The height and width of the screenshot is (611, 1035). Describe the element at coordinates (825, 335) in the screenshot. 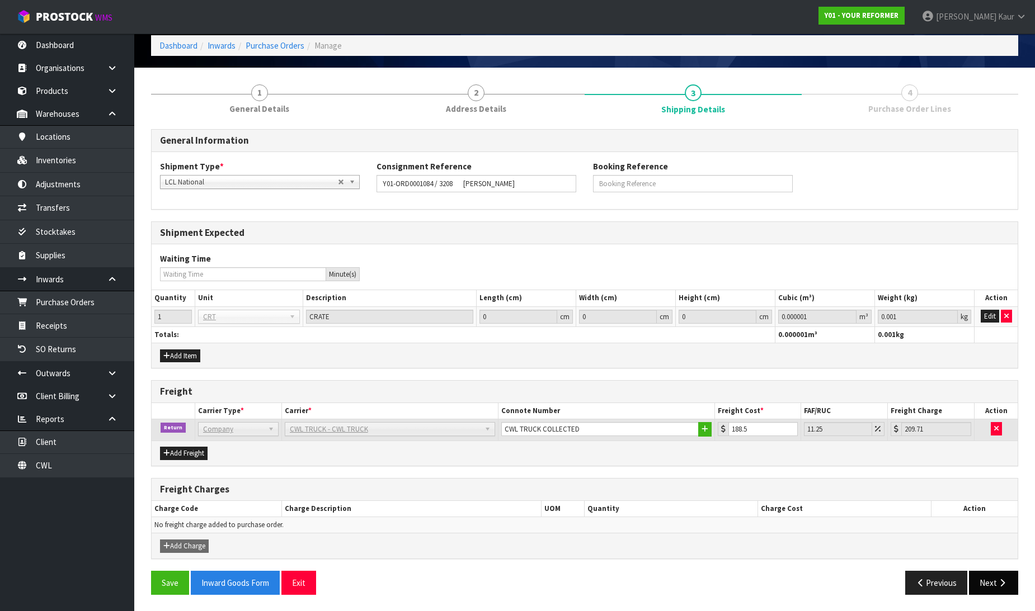

I see `th: m³` at that location.